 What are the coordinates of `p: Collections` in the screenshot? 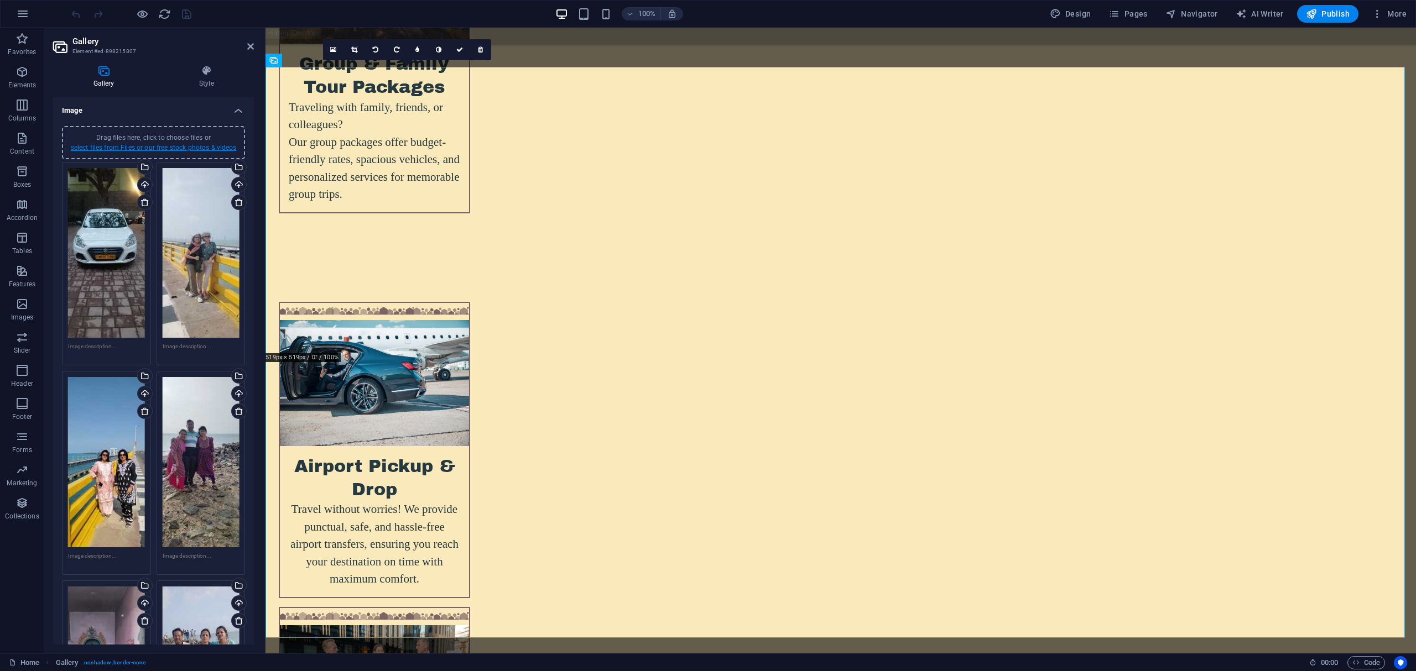 It's located at (22, 517).